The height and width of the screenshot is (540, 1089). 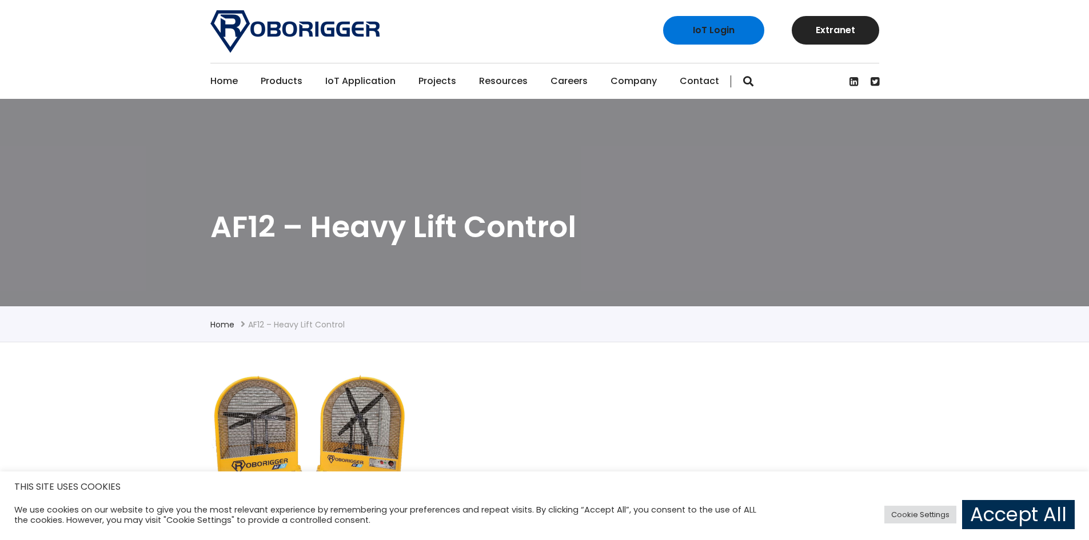 I want to click on div: We use cookies on our website to give you the most relevant experience by remembering your prefer..., so click(x=385, y=515).